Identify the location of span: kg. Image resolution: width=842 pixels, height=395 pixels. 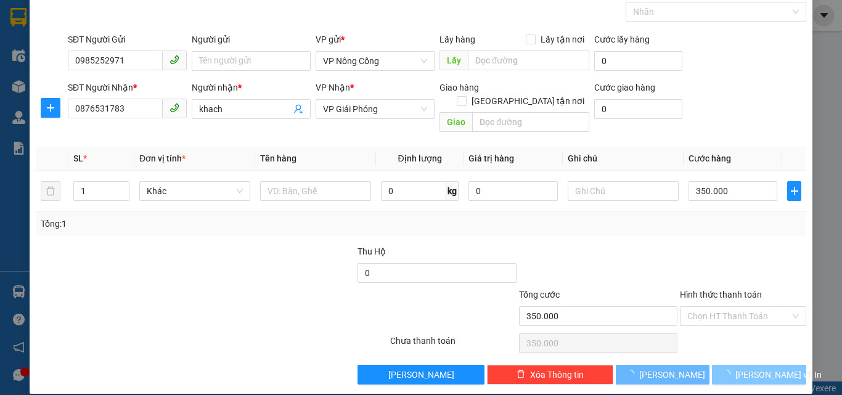
(452, 191).